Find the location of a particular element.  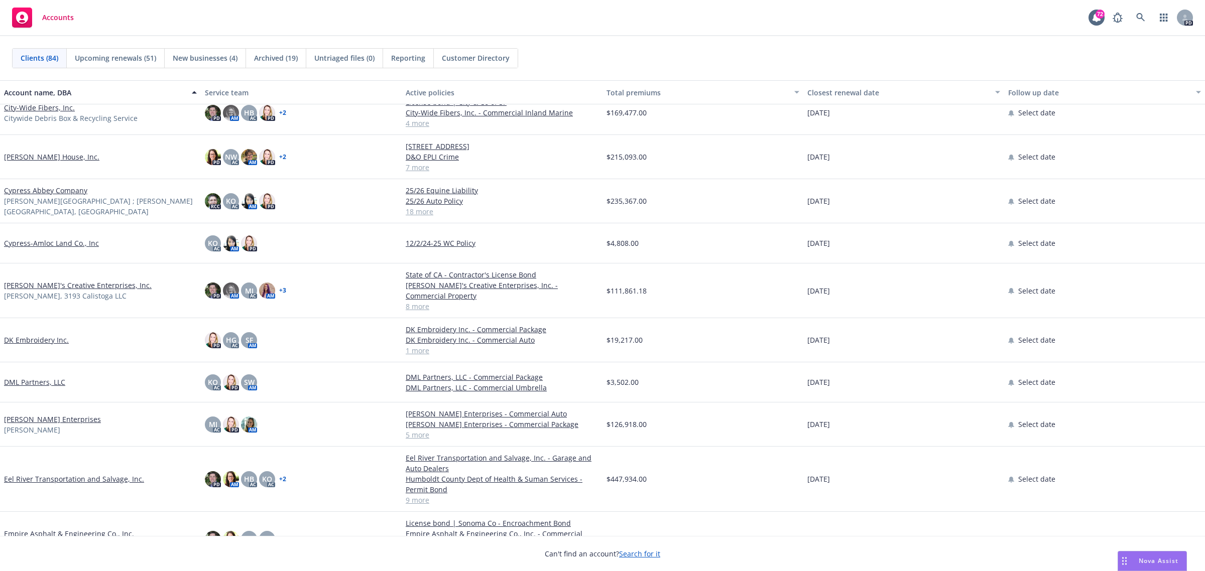

a: Eel River Transportation and Salvage, Inc. is located at coordinates (74, 479).